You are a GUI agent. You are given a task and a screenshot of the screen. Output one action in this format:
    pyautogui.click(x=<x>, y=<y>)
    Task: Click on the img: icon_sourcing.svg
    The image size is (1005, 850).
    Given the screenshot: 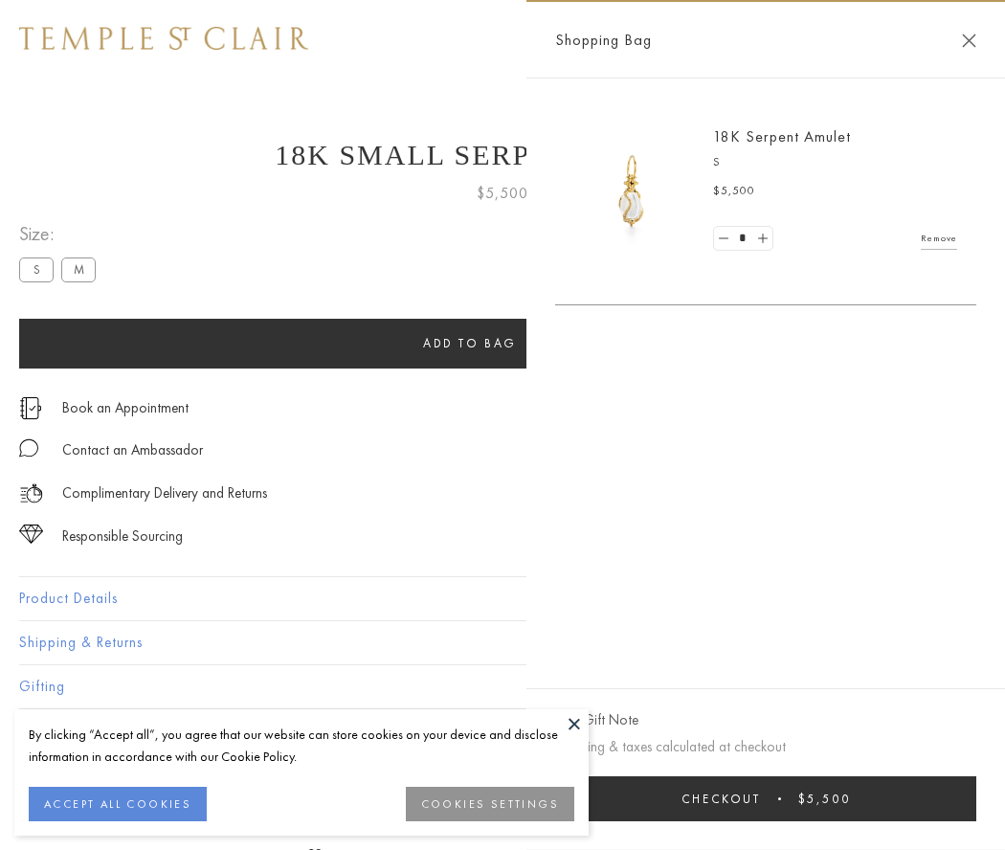 What is the action you would take?
    pyautogui.click(x=31, y=534)
    